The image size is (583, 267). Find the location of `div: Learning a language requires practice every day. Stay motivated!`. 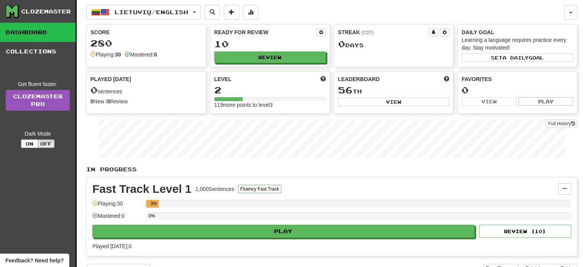

div: Learning a language requires practice every day. Stay motivated! is located at coordinates (517, 44).